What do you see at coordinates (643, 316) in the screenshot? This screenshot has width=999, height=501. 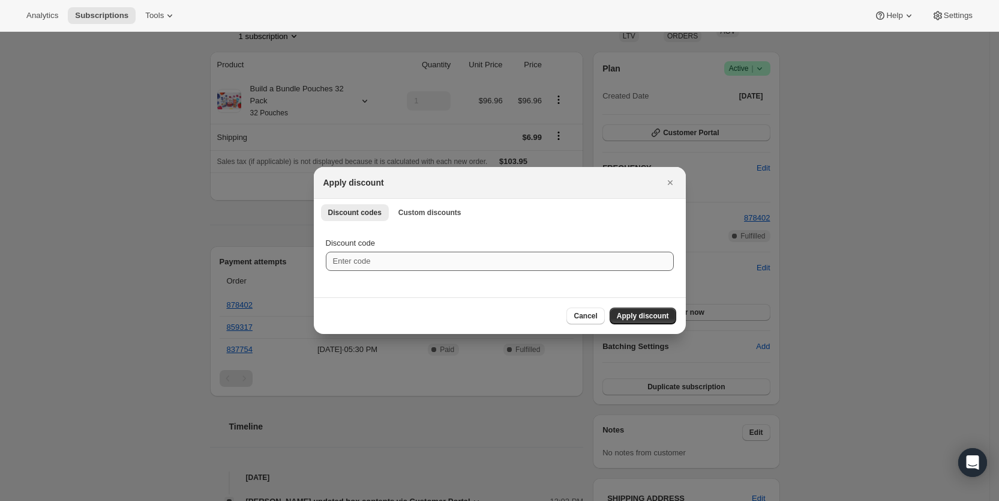 I see `button: Apply discount` at bounding box center [643, 316].